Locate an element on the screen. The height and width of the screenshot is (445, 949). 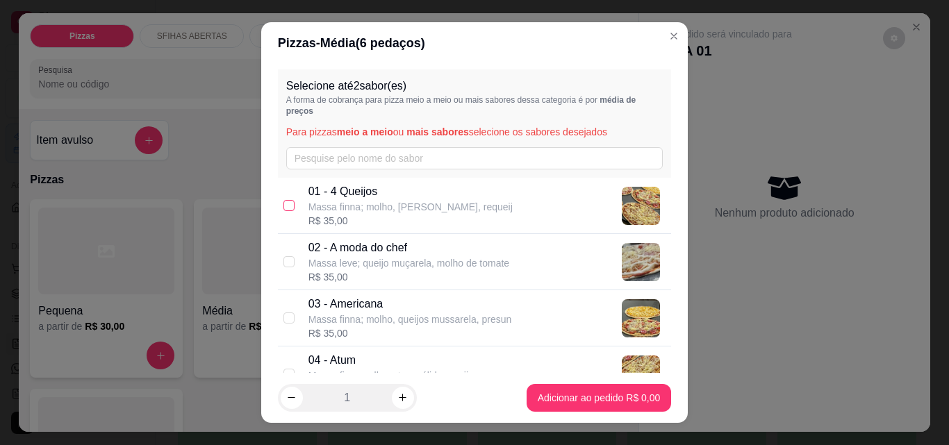
p: Selecione até 2 sabor(es) is located at coordinates (474, 86).